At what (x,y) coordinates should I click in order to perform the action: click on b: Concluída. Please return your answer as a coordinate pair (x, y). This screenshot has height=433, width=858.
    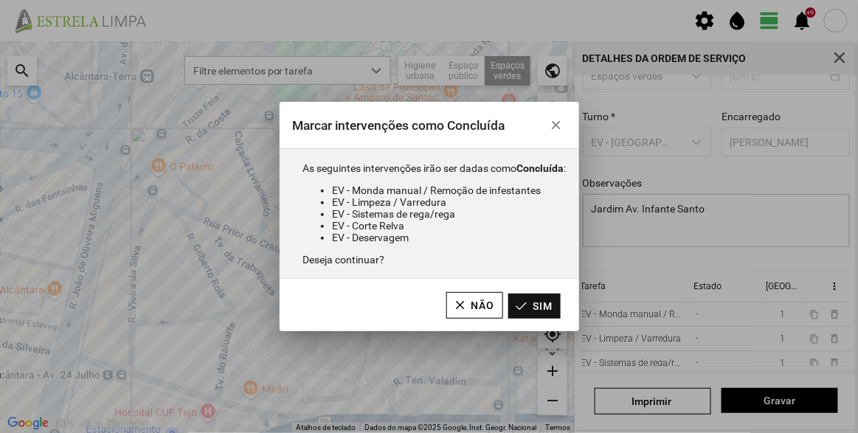
    Looking at the image, I should click on (540, 168).